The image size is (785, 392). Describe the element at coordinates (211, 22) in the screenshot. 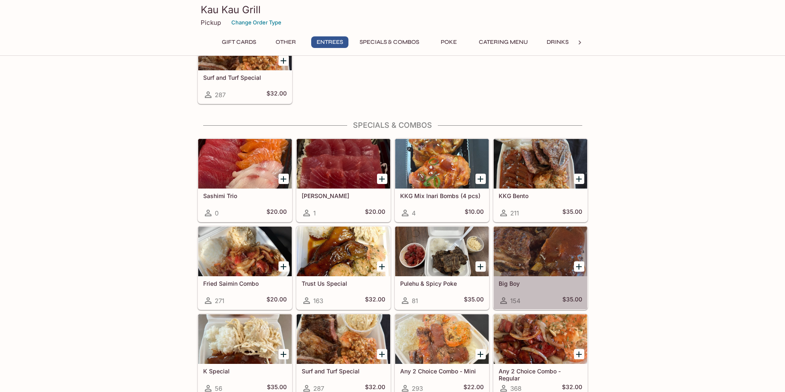

I see `p: Pickup` at that location.